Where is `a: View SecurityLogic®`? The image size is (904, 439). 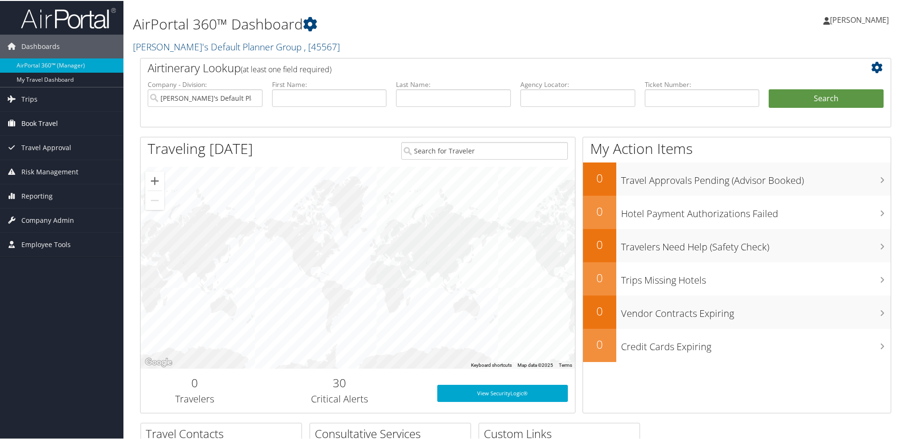 a: View SecurityLogic® is located at coordinates (502, 392).